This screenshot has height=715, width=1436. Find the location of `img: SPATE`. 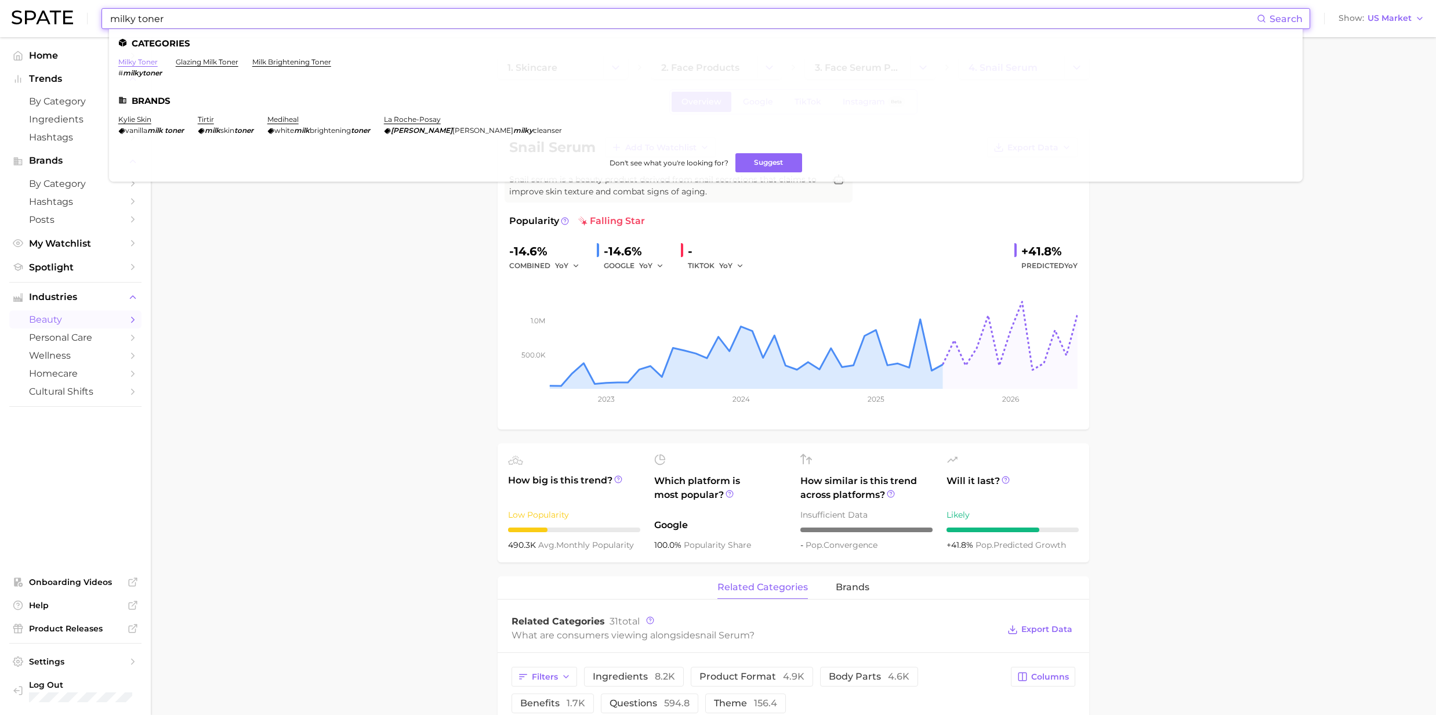

img: SPATE is located at coordinates (42, 17).